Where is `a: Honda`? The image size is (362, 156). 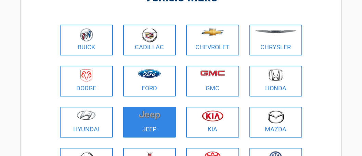
a: Honda is located at coordinates (276, 81).